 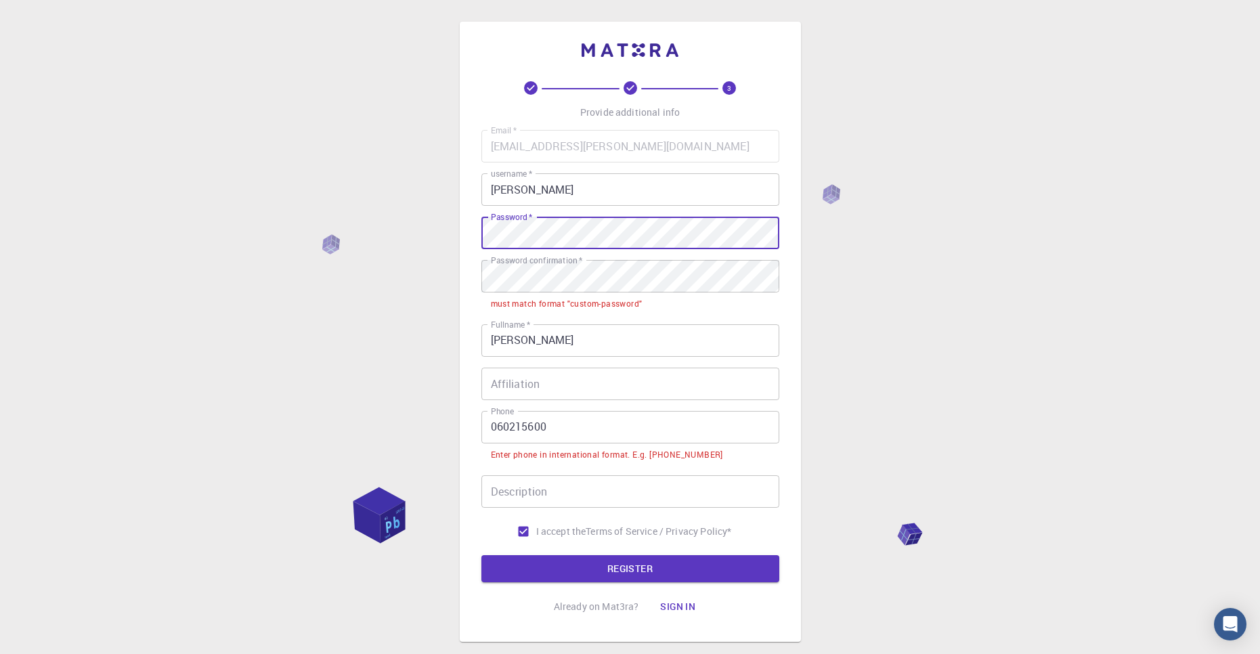 I want to click on div: must match format "custom-password", so click(x=567, y=304).